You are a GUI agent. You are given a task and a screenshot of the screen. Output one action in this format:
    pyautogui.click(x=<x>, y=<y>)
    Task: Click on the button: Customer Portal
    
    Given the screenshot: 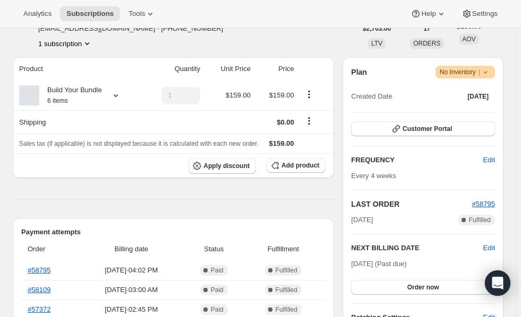 What is the action you would take?
    pyautogui.click(x=423, y=129)
    